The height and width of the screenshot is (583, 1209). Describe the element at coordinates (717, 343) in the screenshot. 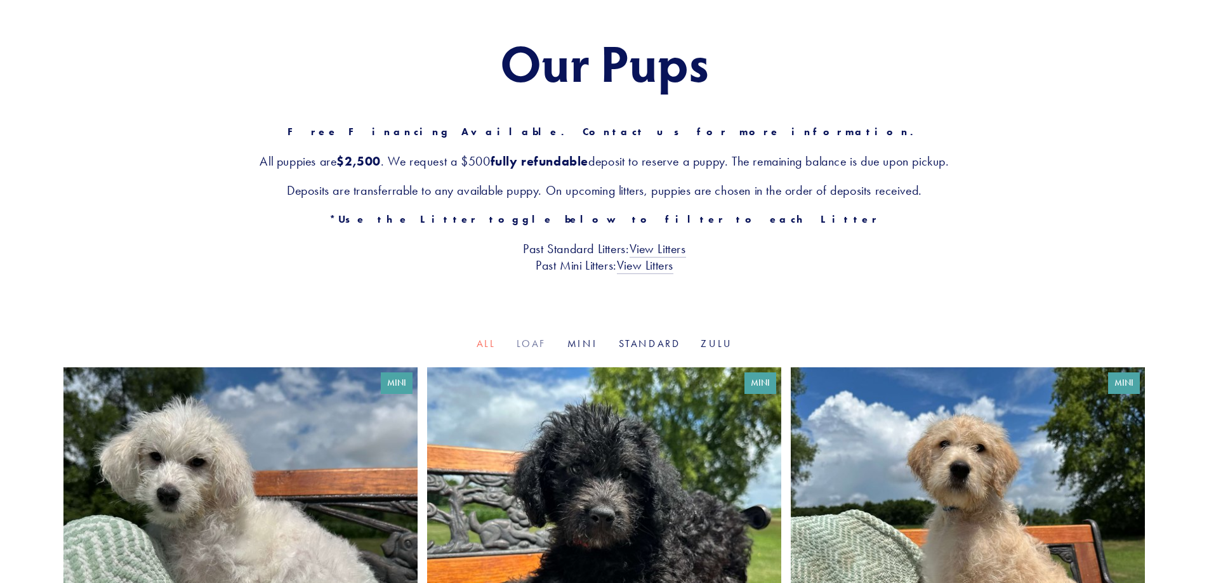

I see `a: Zulu` at that location.